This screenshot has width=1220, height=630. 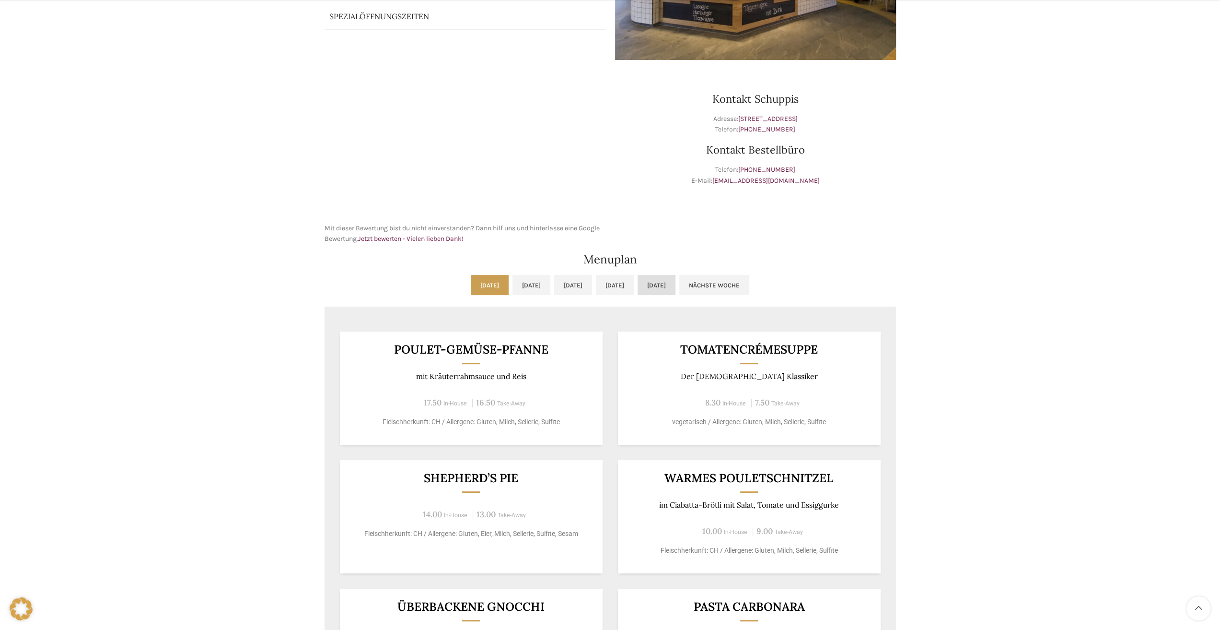 I want to click on p: mit Kräuterrahmsauce und Reis, so click(x=471, y=376).